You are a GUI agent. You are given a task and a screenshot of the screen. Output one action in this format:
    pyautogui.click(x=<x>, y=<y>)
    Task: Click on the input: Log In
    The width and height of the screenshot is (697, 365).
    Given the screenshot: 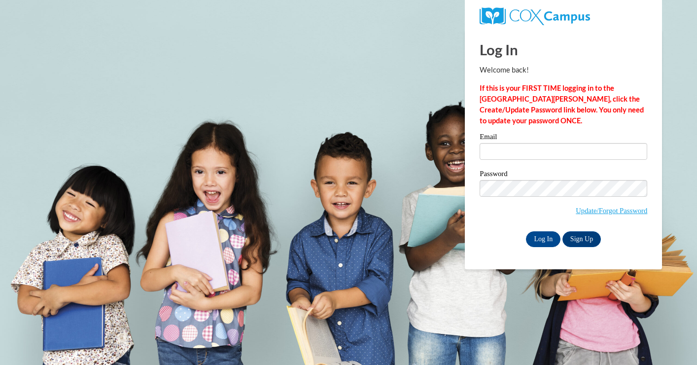 What is the action you would take?
    pyautogui.click(x=543, y=239)
    